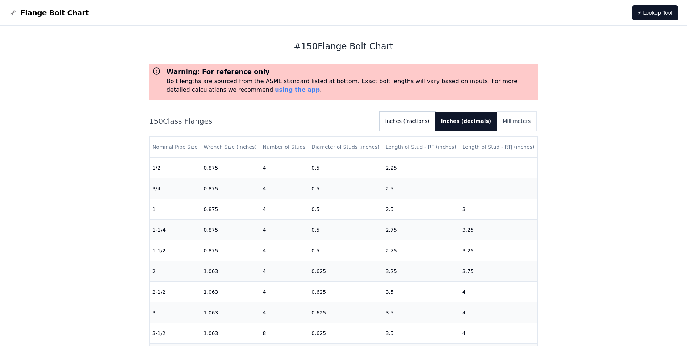  What do you see at coordinates (54, 13) in the screenshot?
I see `span: Flange Bolt Chart` at bounding box center [54, 13].